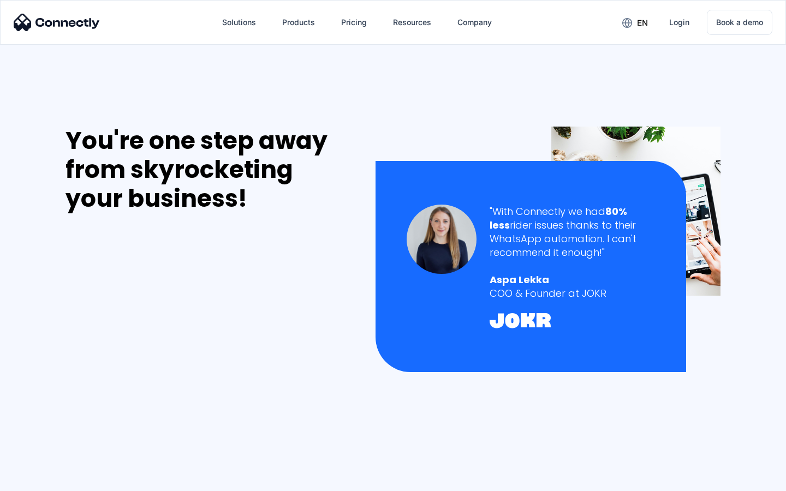 The image size is (786, 491). I want to click on strong: Aspa Lekka, so click(519, 279).